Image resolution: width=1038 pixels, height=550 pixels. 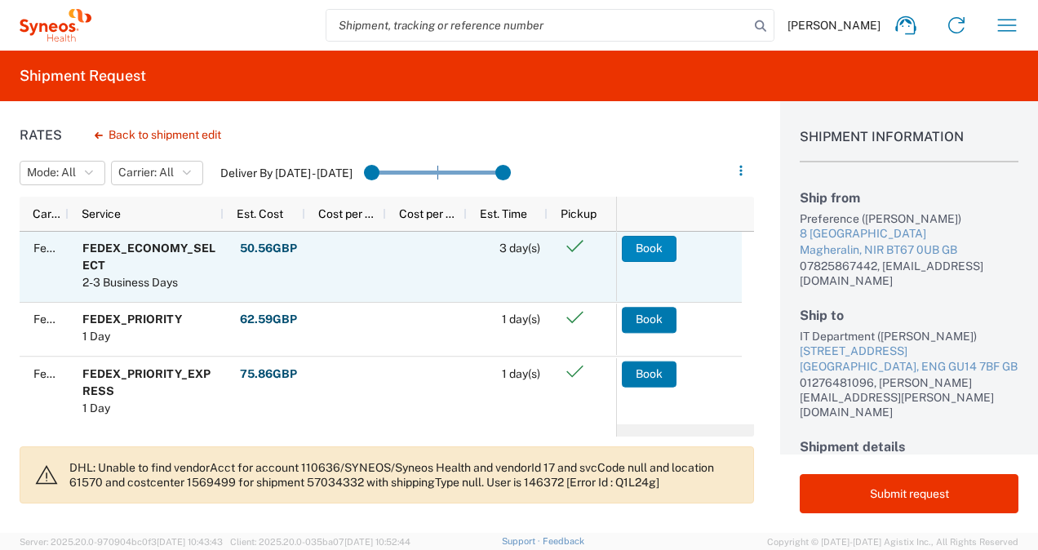 What do you see at coordinates (149, 256) in the screenshot?
I see `b: FEDEX_ECONOMY_SELECT` at bounding box center [149, 256].